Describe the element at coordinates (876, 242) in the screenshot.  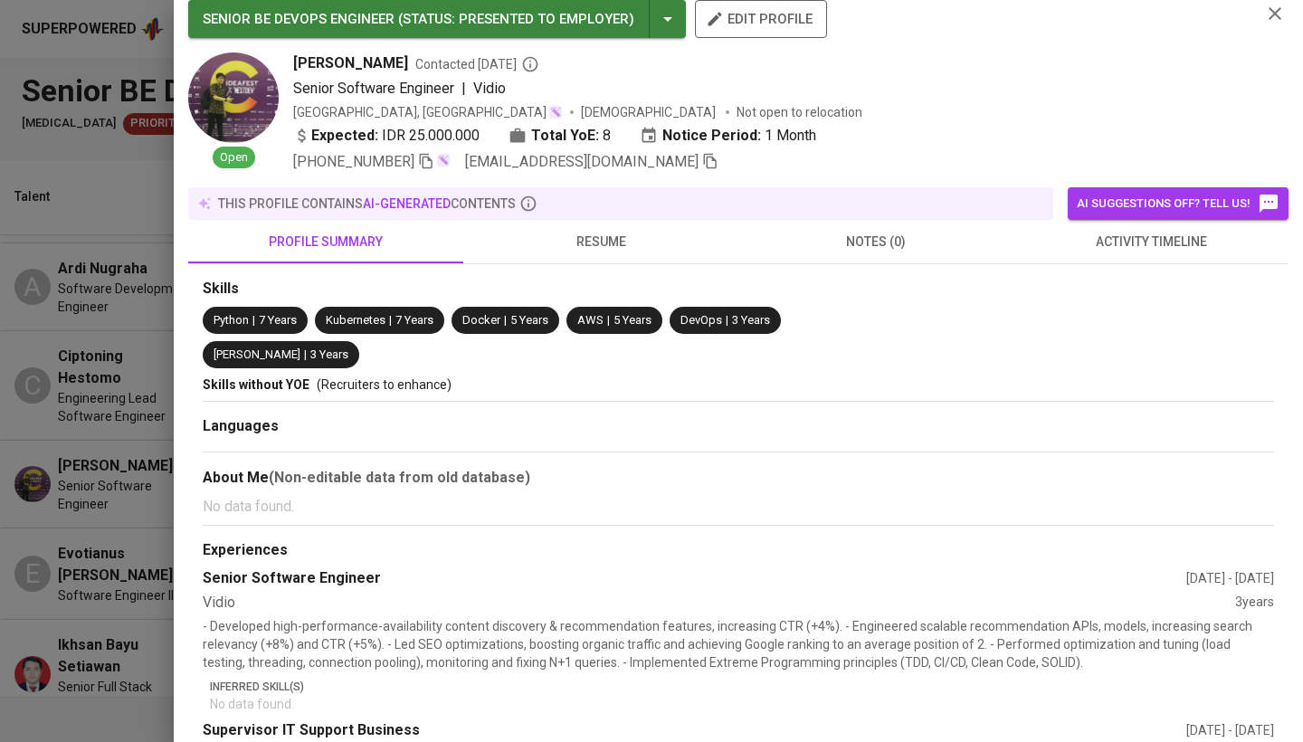
I see `span: notes (0)` at that location.